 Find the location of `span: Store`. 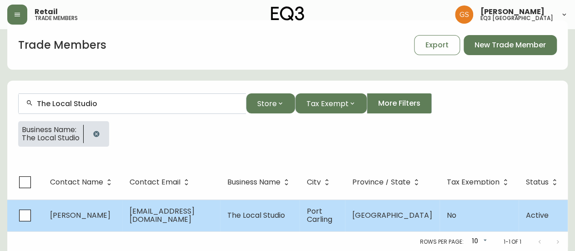

span: Store is located at coordinates (267, 103).